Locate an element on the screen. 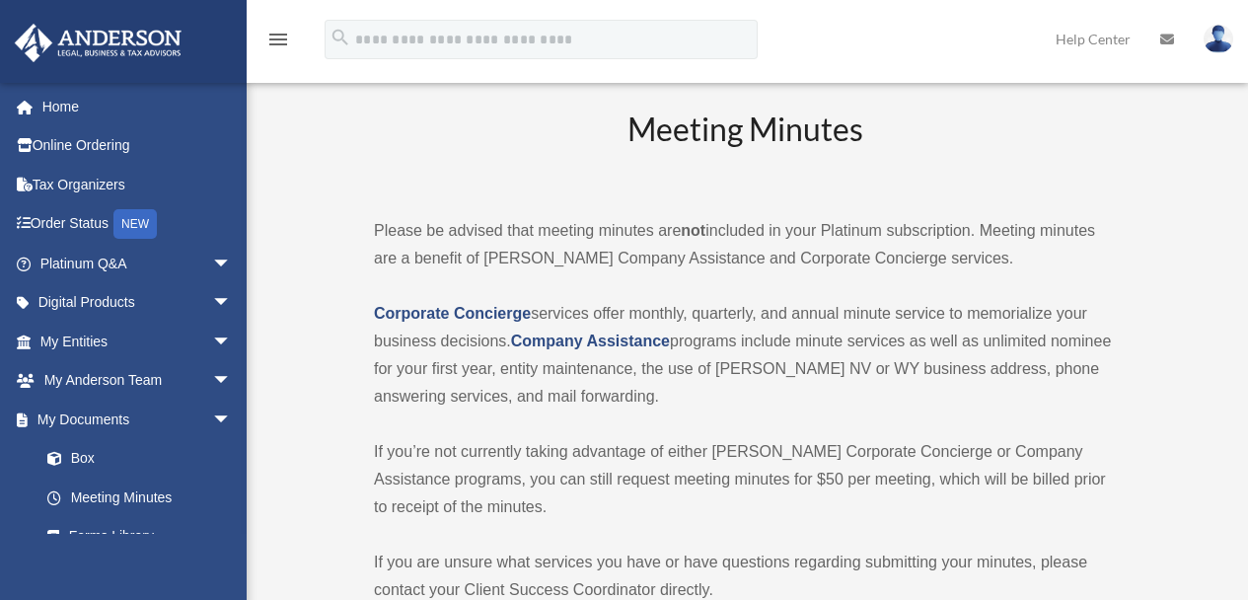 This screenshot has width=1248, height=600. div: NEW is located at coordinates (135, 224).